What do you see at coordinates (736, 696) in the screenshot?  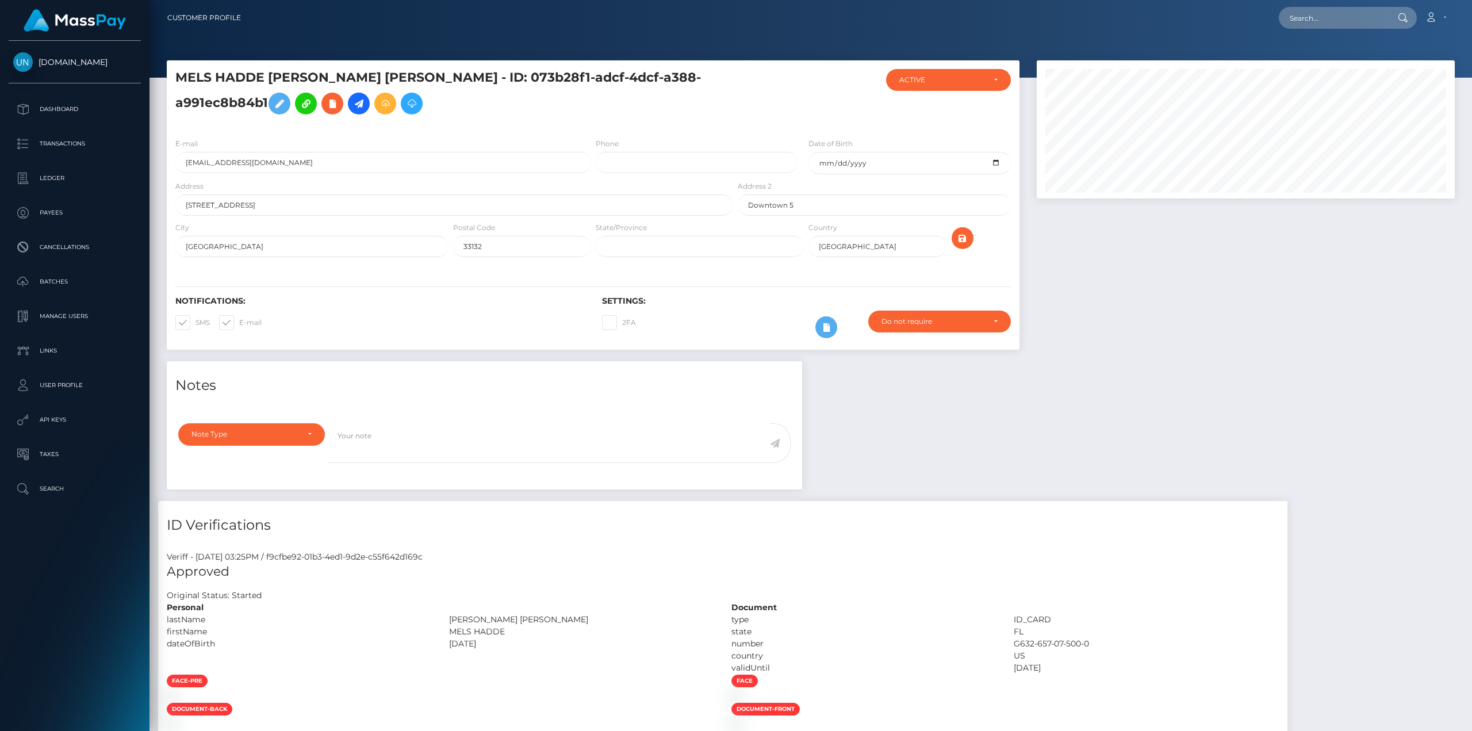 I see `img: df6b7cb0-fe98-4d72-b2f1-15b278e915ad` at bounding box center [736, 696].